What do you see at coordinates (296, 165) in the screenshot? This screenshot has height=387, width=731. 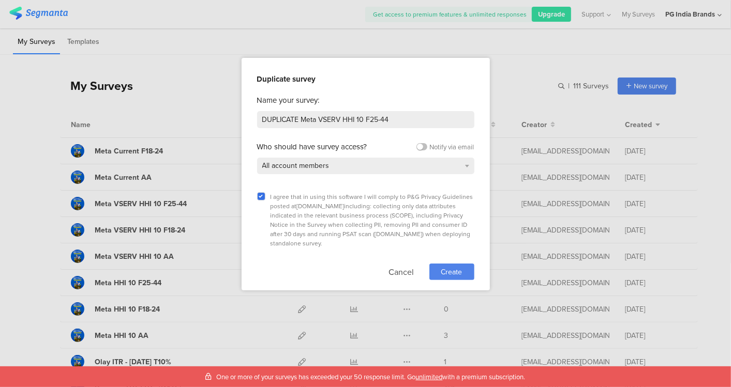 I see `span: All account members` at bounding box center [296, 165].